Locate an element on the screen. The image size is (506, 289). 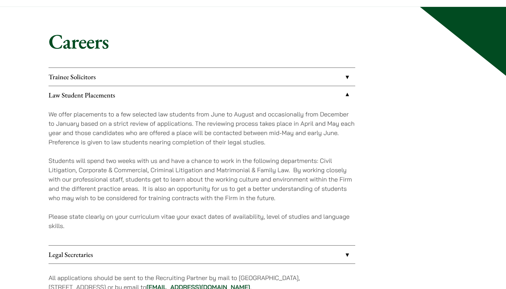
p: Please state clearly on your curriculum vitae your exact dates of availability, level of studies ... is located at coordinates (202, 221).